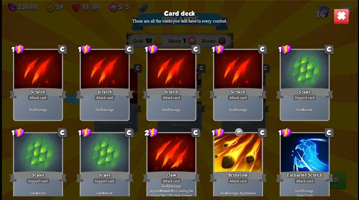 Image resolution: width=359 pixels, height=200 pixels. What do you see at coordinates (171, 177) in the screenshot?
I see `div: Claw` at bounding box center [171, 177].